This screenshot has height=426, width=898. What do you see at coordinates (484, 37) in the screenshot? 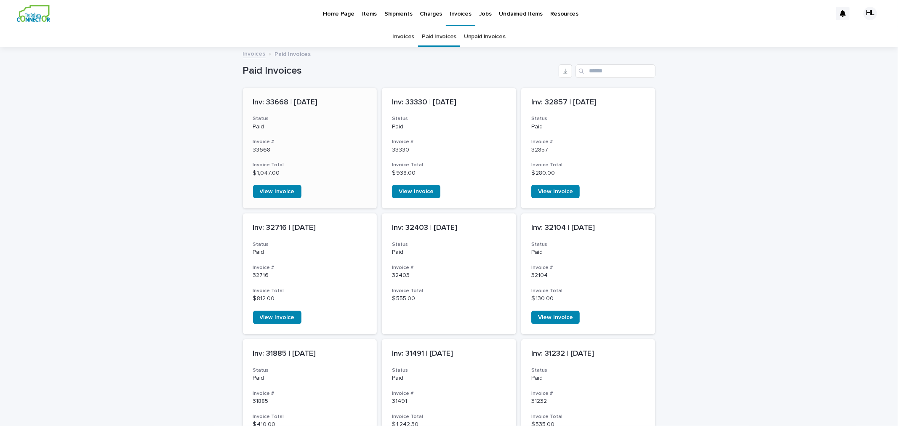
I see `a: Unpaid Invoices` at bounding box center [484, 37].